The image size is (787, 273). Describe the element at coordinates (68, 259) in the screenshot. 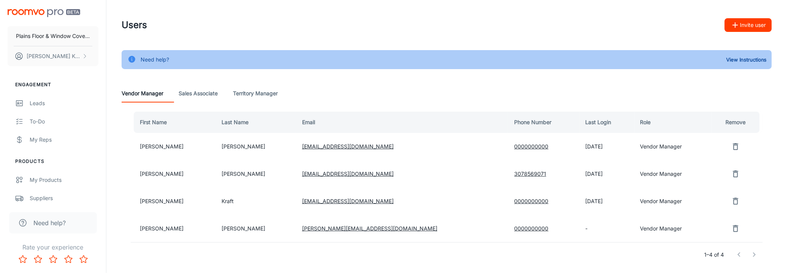

I see `button: Rate 4 star` at that location.